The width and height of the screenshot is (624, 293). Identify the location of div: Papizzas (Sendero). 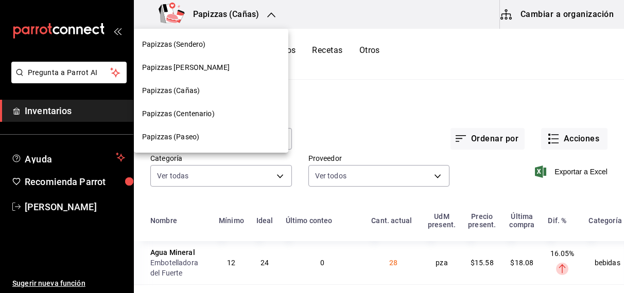
(211, 44).